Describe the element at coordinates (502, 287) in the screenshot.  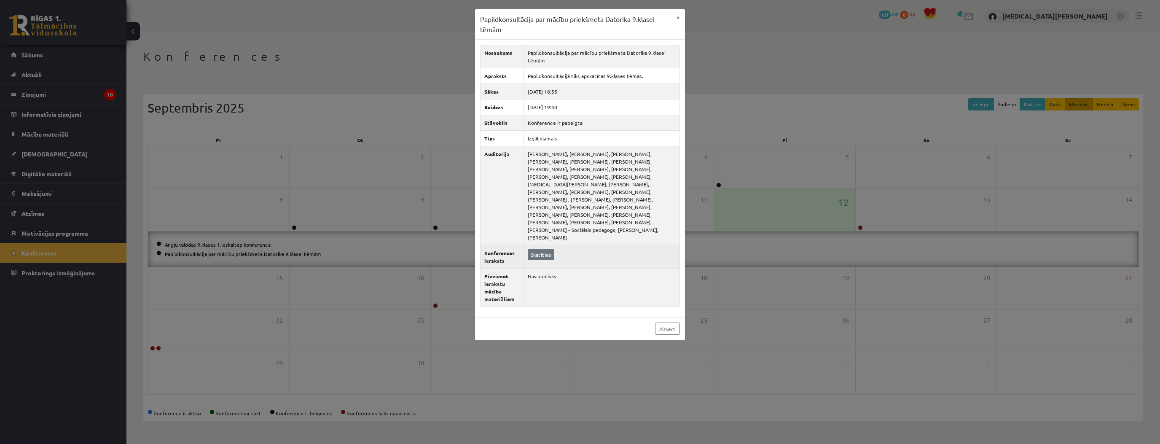
I see `th: Pievienot ierakstu mācību materiāliem` at that location.